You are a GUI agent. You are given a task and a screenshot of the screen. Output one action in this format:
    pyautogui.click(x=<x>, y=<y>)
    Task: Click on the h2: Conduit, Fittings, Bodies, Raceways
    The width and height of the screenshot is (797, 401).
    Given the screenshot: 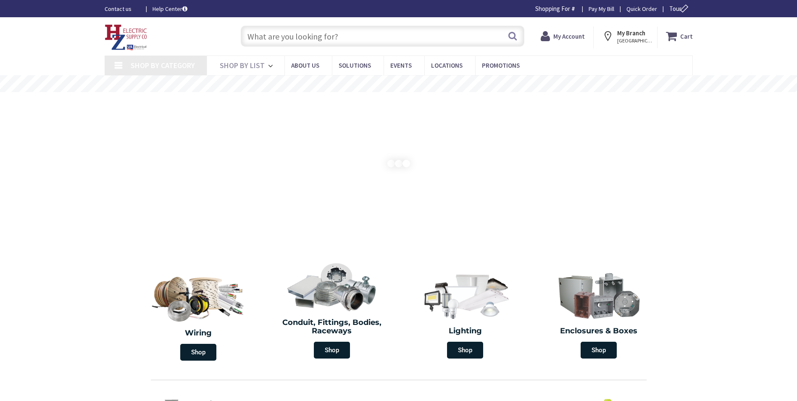 What is the action you would take?
    pyautogui.click(x=332, y=327)
    